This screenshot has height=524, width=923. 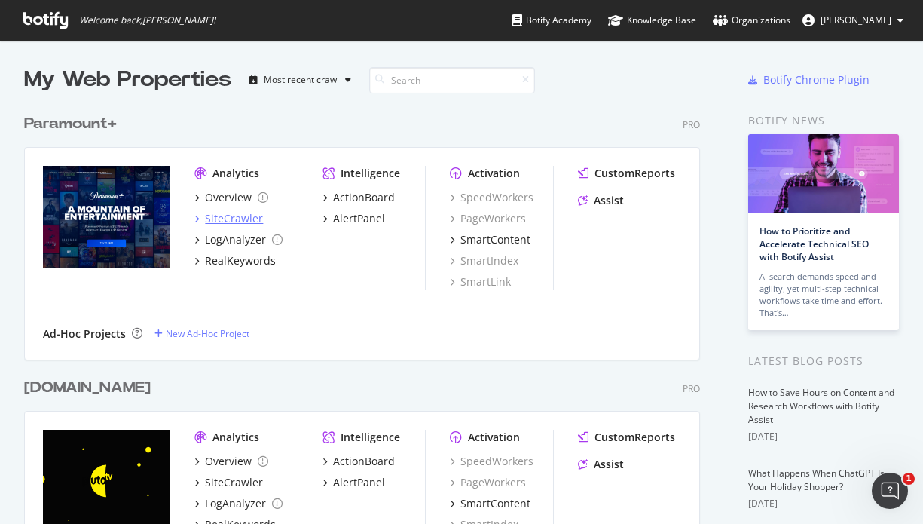 I want to click on div: New Ad-Hoc Project, so click(x=207, y=333).